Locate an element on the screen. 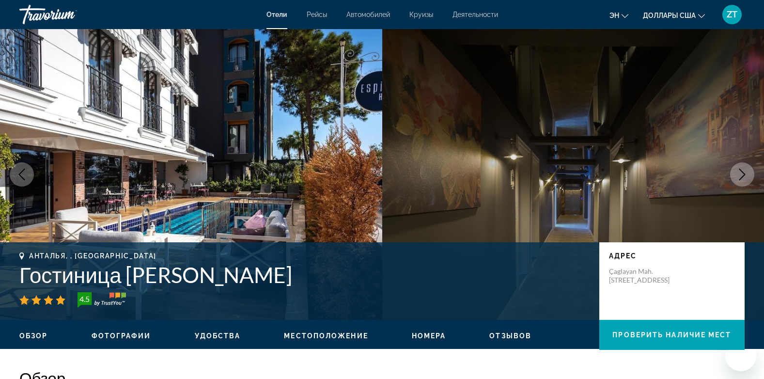  img: trustyou-badge-hor.svg is located at coordinates (102, 300).